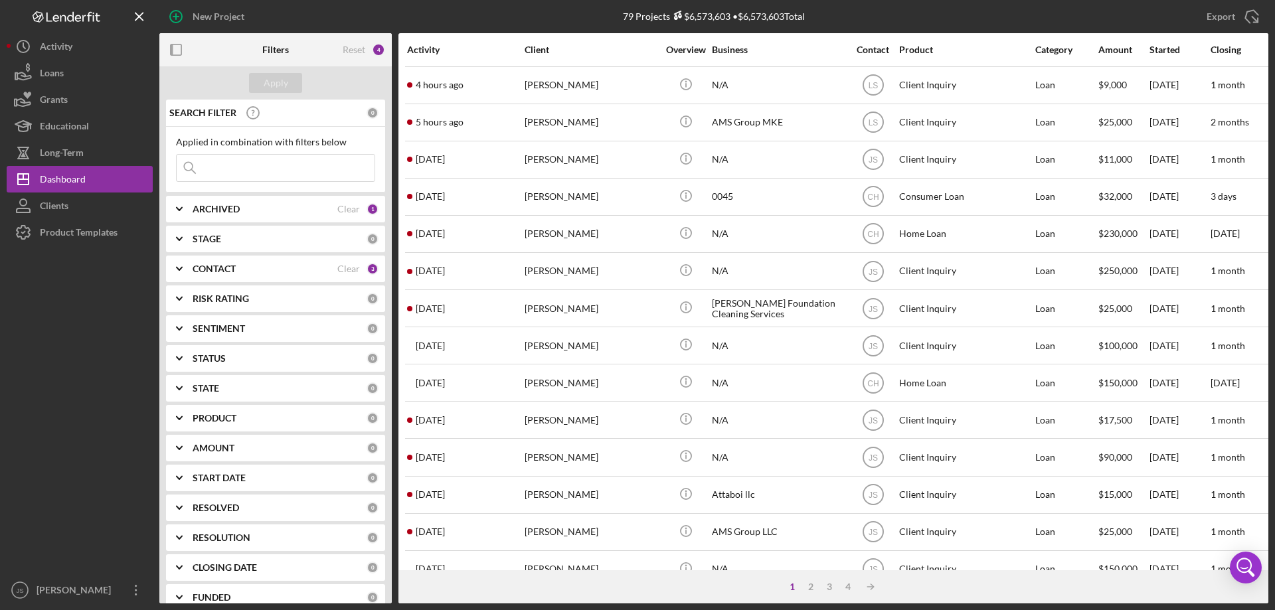 The image size is (1275, 610). What do you see at coordinates (211, 598) in the screenshot?
I see `b: FUNDED` at bounding box center [211, 598].